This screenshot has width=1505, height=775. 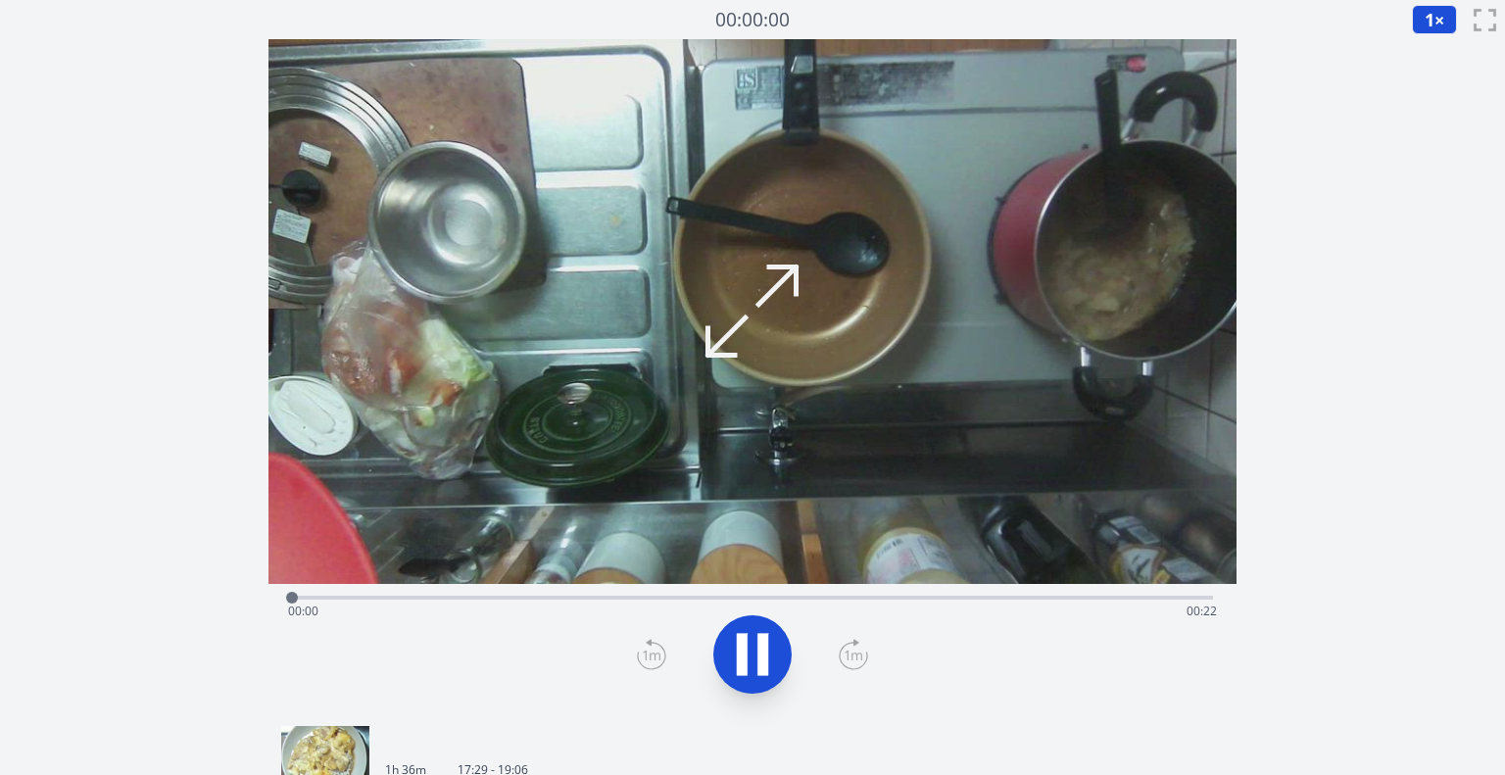 What do you see at coordinates (752, 20) in the screenshot?
I see `a: 00:00:00` at bounding box center [752, 20].